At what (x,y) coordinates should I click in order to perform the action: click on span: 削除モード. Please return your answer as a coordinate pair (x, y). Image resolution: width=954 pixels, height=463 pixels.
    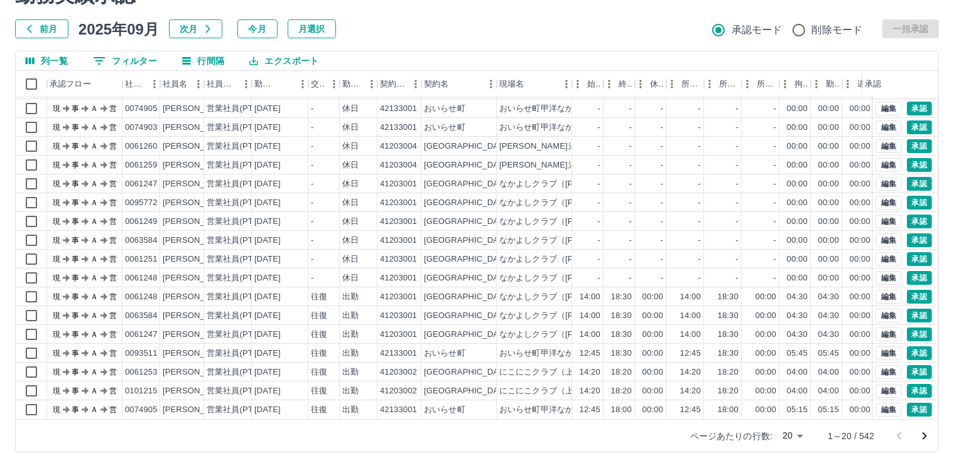
    Looking at the image, I should click on (837, 30).